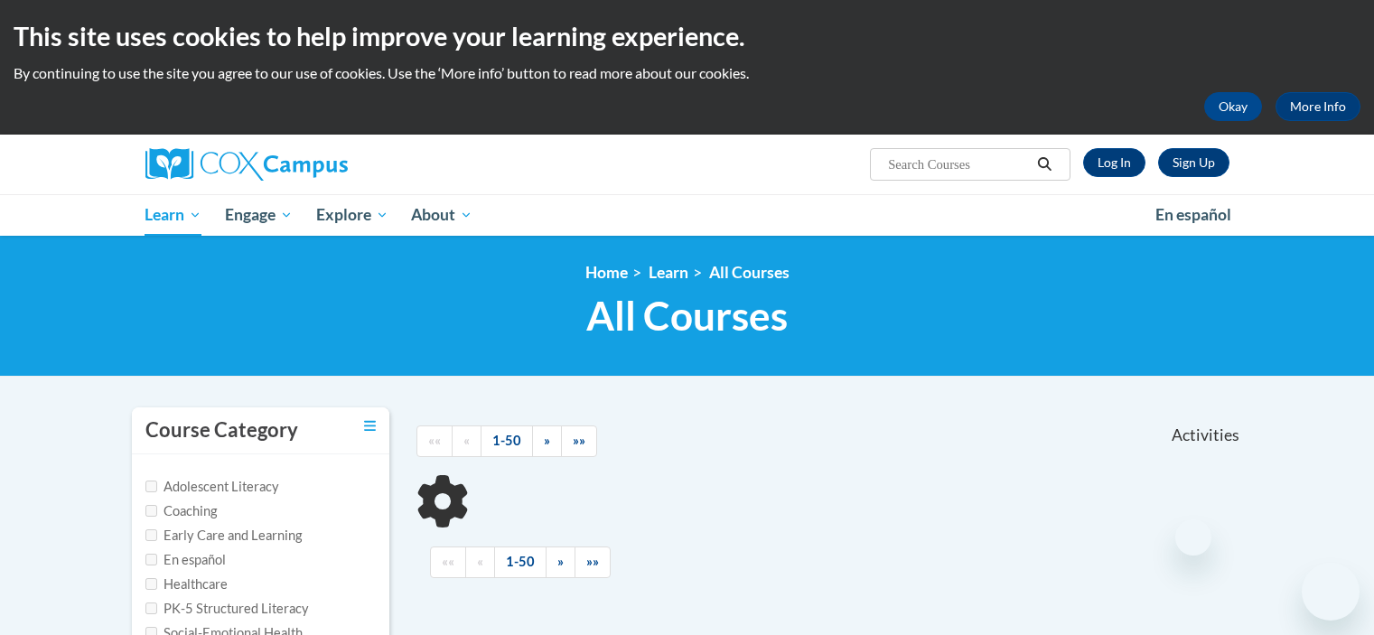  I want to click on h2: This site uses cookies to help improve your learning experience., so click(687, 36).